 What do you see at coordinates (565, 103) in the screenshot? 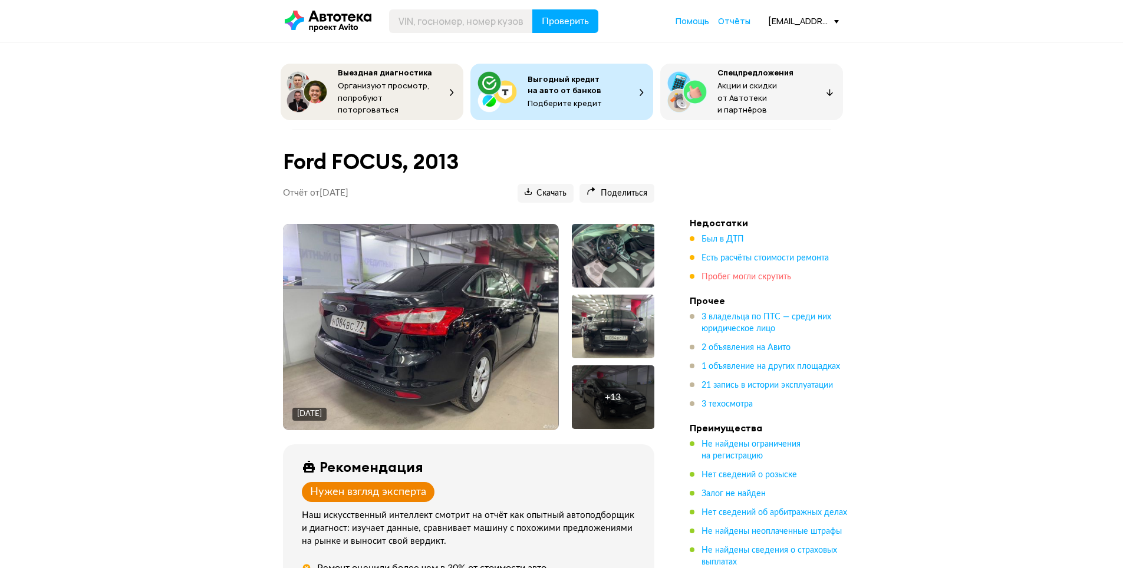
I see `span: Подберите кредит` at bounding box center [565, 103].